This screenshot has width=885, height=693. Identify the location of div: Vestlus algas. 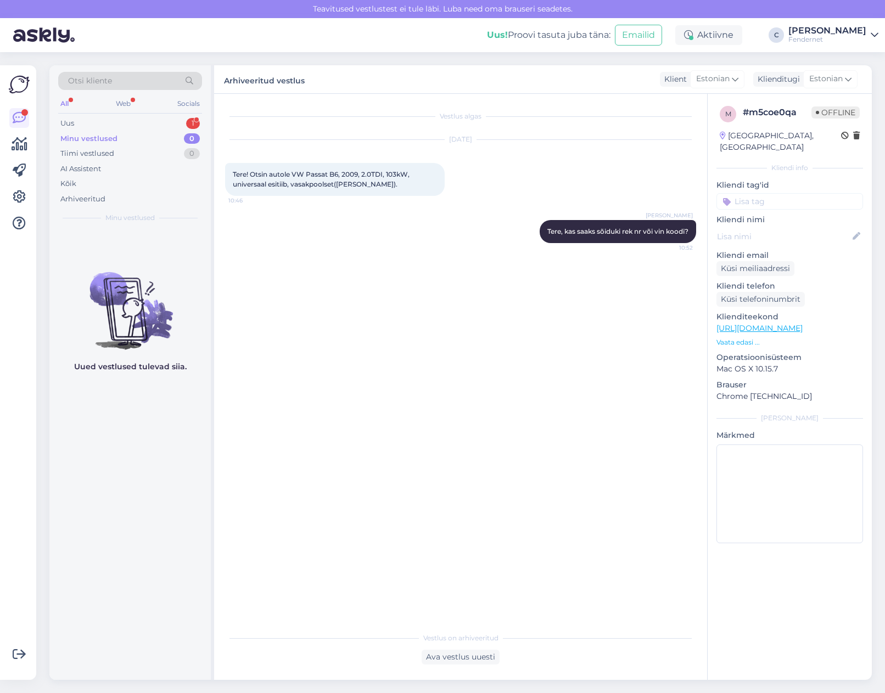
(460, 116).